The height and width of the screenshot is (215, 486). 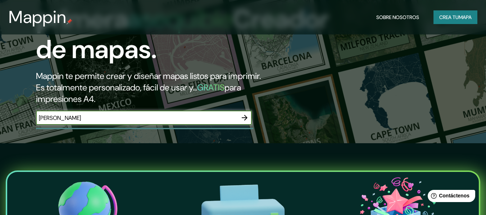 What do you see at coordinates (69, 22) in the screenshot?
I see `img: pin de mapeo` at bounding box center [69, 22].